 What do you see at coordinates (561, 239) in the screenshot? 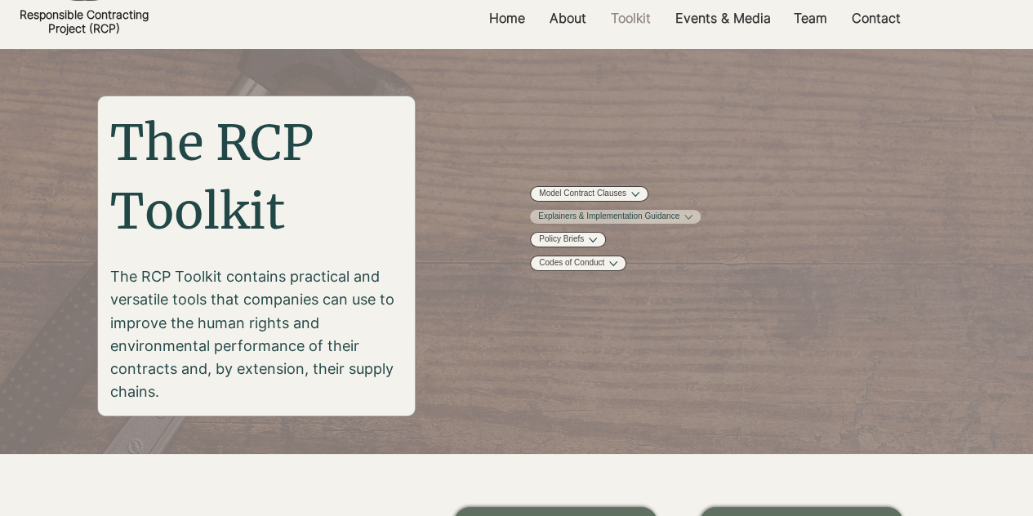
I see `a: Policy Briefs` at bounding box center [561, 239].